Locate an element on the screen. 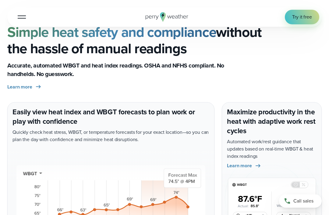  span: Call sales is located at coordinates (303, 201).